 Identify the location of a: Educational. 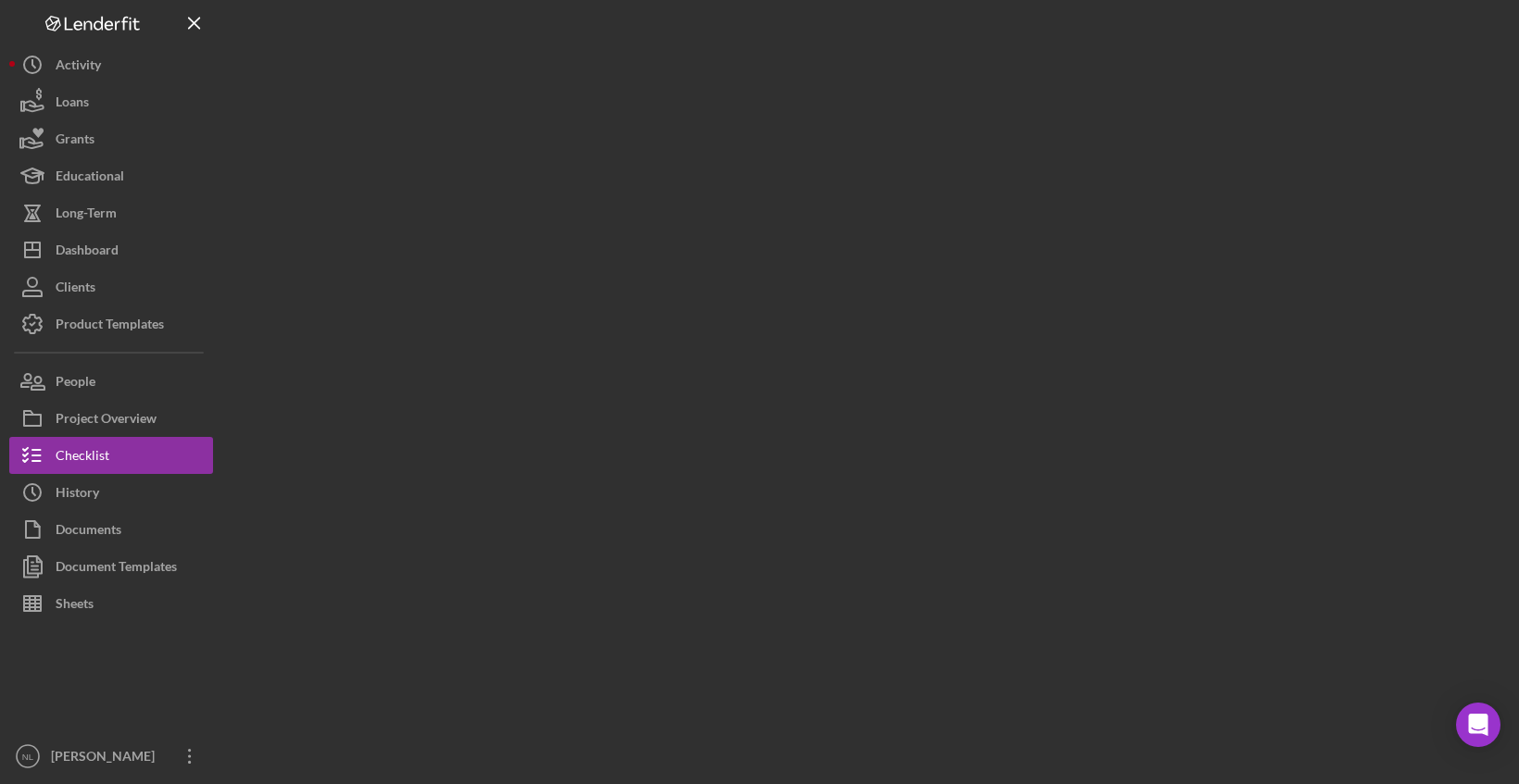
(111, 176).